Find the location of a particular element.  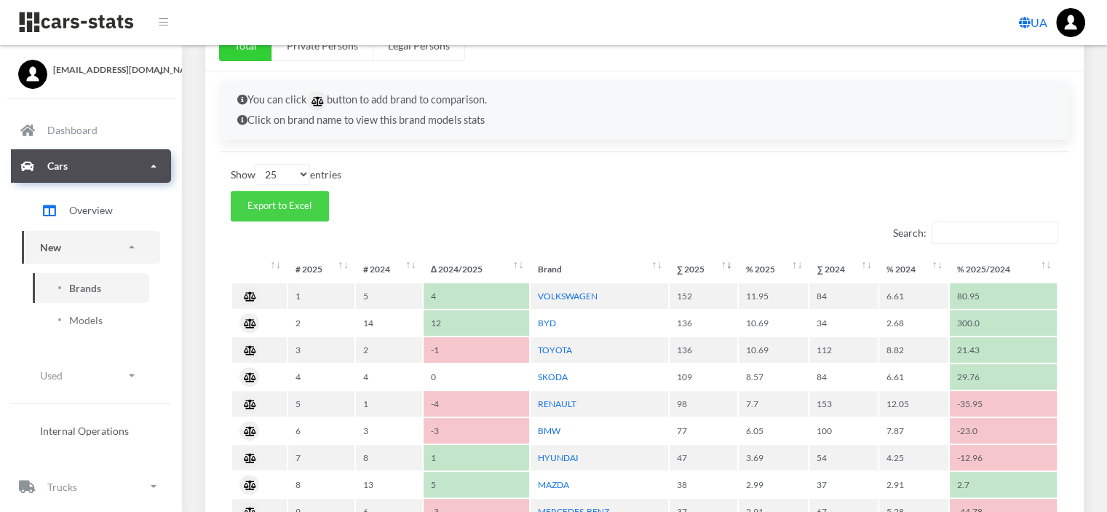

td: 2.68 is located at coordinates (913, 322).